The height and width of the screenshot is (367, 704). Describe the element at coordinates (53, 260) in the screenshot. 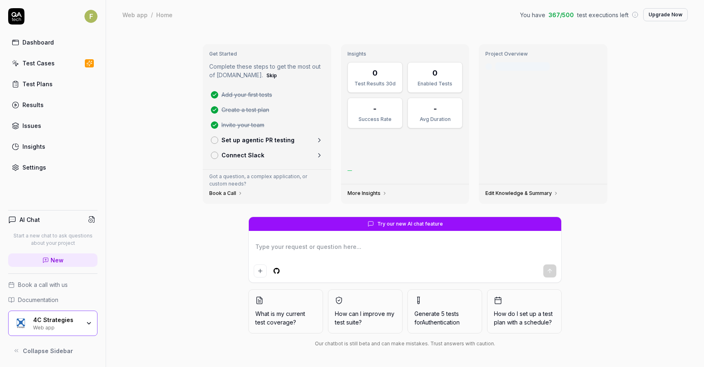

I see `a: New` at that location.